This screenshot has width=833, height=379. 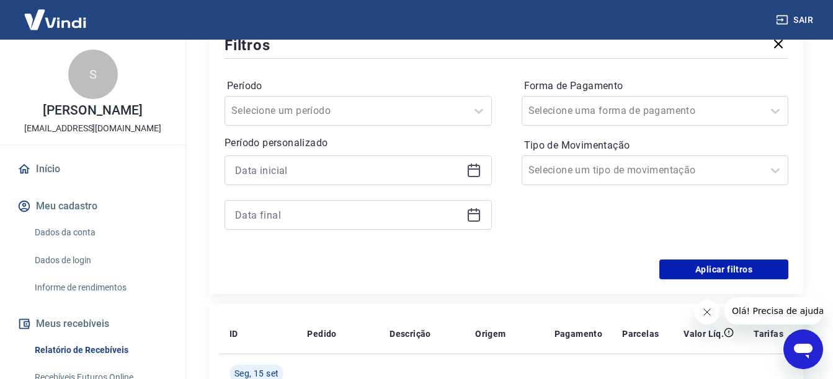 I want to click on p: Tarifas, so click(x=768, y=334).